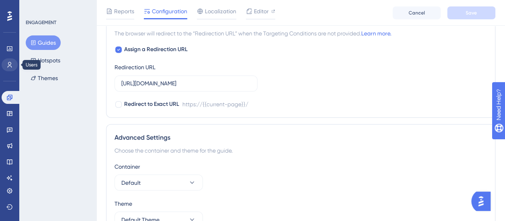  Describe the element at coordinates (156, 49) in the screenshot. I see `span: Assign a Redirection URL` at that location.